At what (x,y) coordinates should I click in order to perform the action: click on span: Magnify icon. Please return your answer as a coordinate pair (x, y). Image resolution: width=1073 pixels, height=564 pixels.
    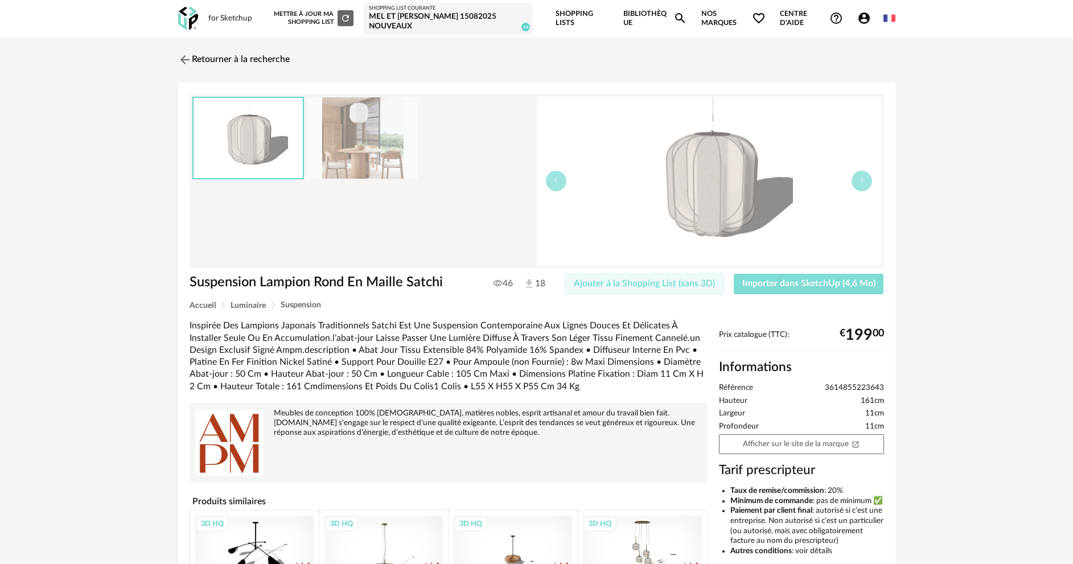
    Looking at the image, I should click on (680, 18).